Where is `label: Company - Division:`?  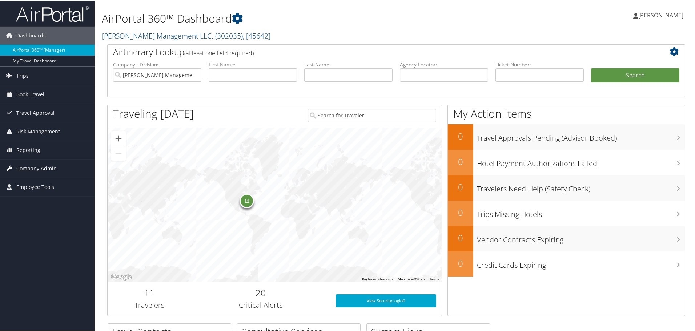 label: Company - Division: is located at coordinates (157, 64).